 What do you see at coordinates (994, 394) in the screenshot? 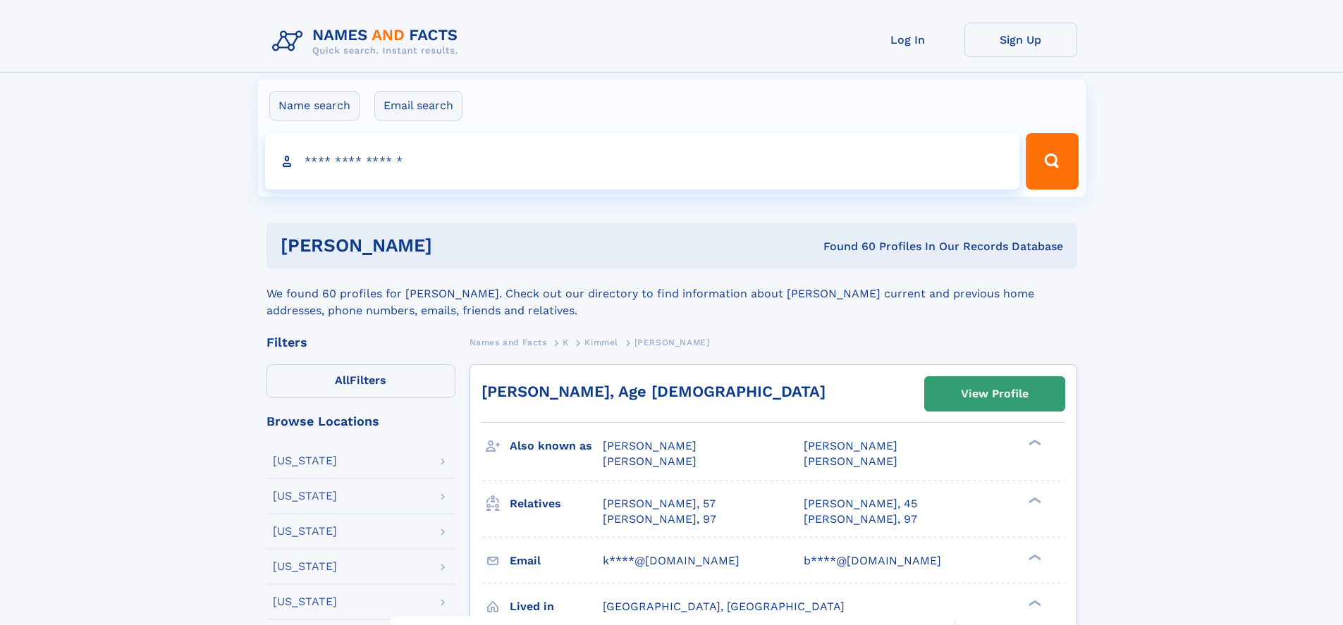
I see `div: View Profile` at bounding box center [994, 394].